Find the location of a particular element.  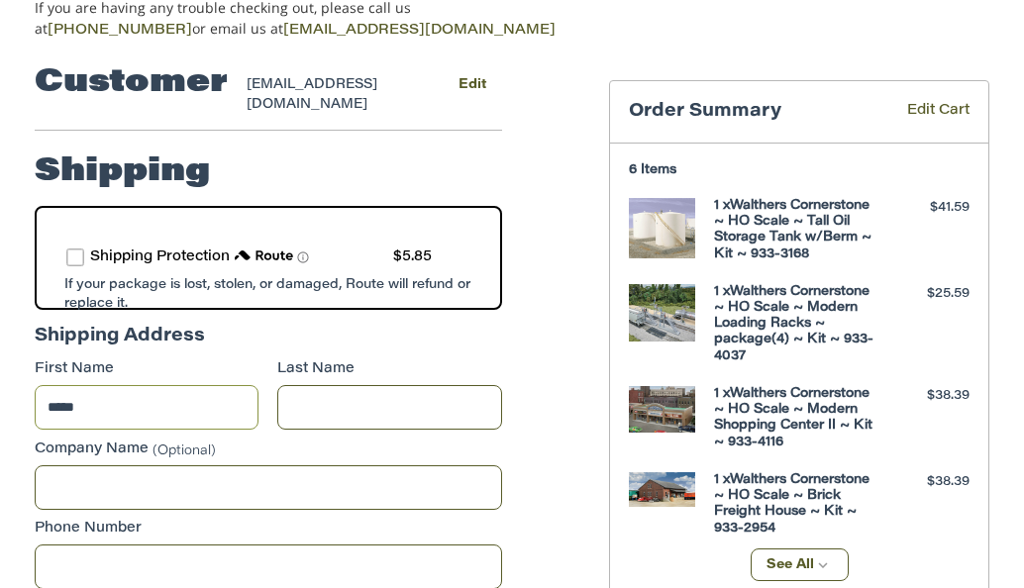

h4: 1 x Walthers Cornerstone ~ HO Scale ~ Tall Oil Storage Tank w/Berm ~ Kit ~ 933-3168 is located at coordinates (796, 230).